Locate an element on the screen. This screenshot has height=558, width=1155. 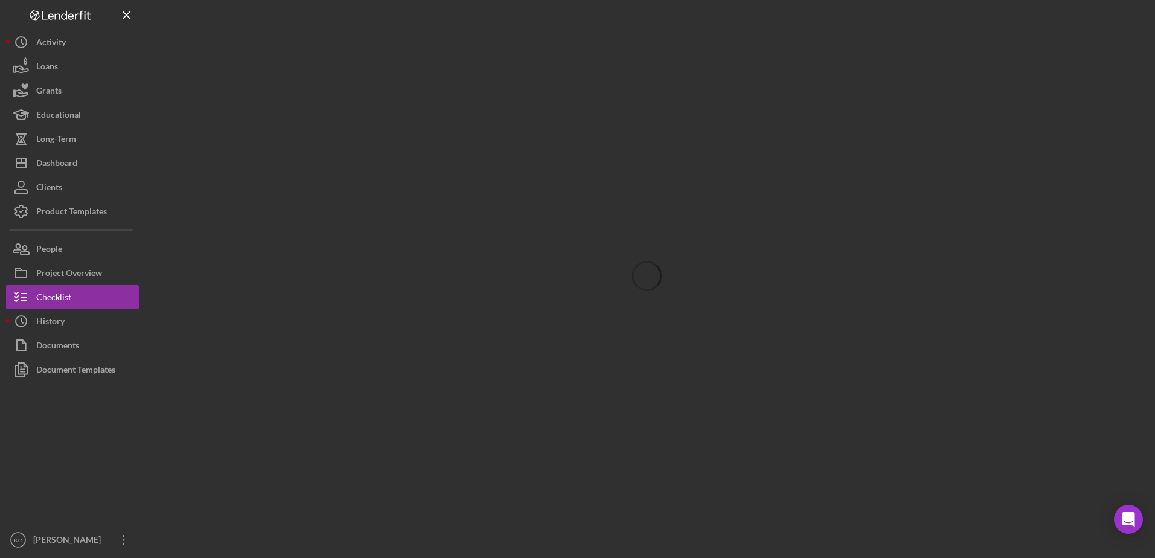
button: History is located at coordinates (73, 321).